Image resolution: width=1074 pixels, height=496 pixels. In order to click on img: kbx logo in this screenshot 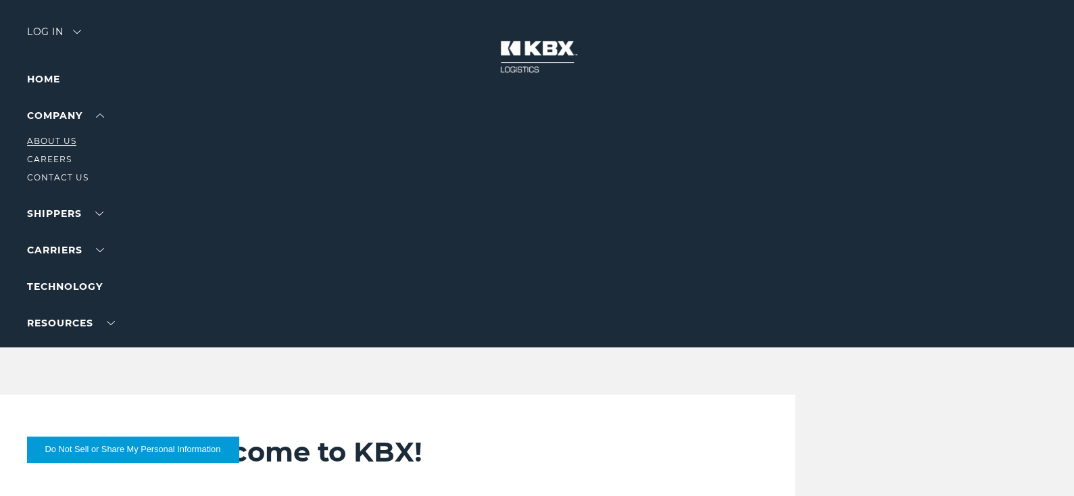, I will do `click(537, 57)`.